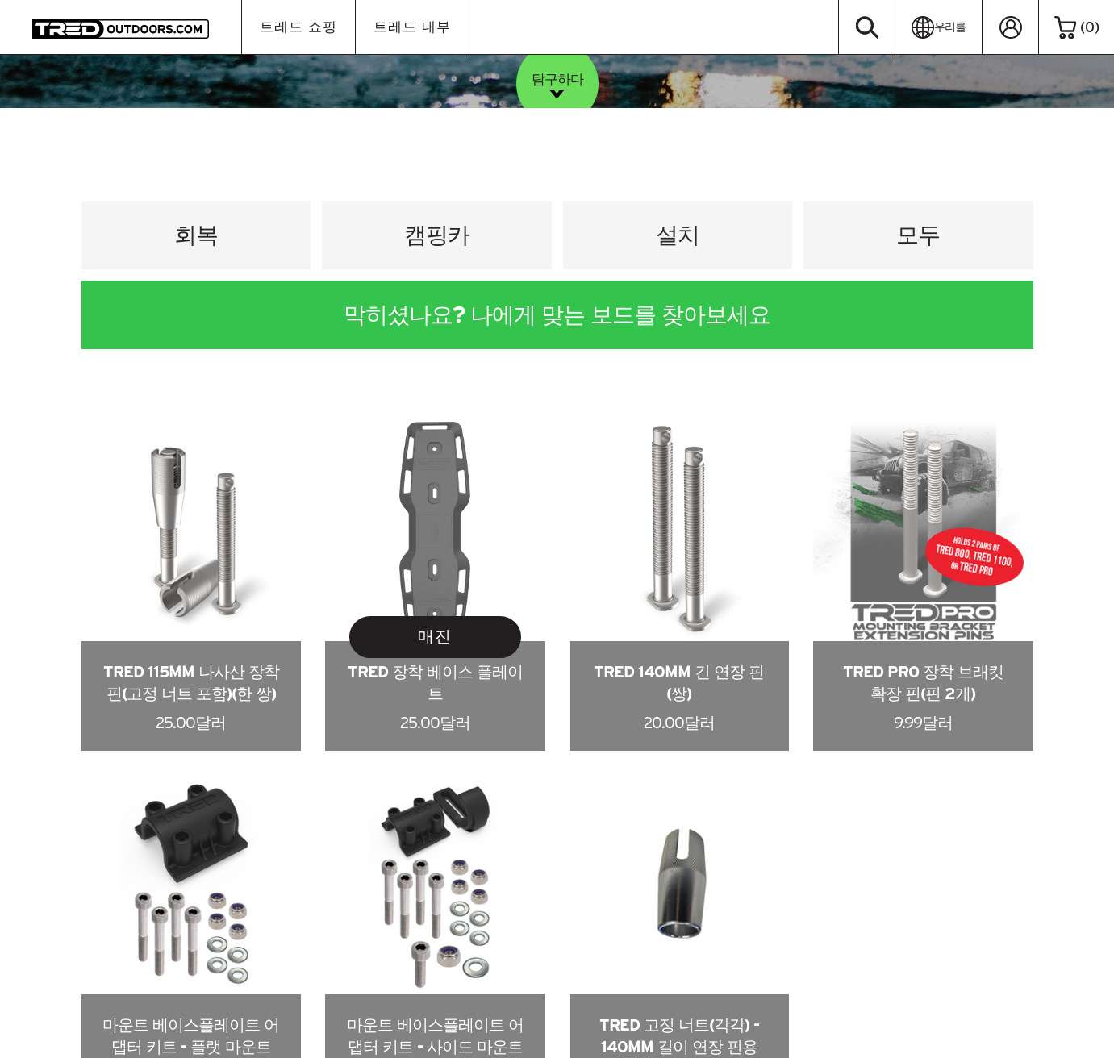 The image size is (1114, 1058). I want to click on a: 캠핑카, so click(436, 235).